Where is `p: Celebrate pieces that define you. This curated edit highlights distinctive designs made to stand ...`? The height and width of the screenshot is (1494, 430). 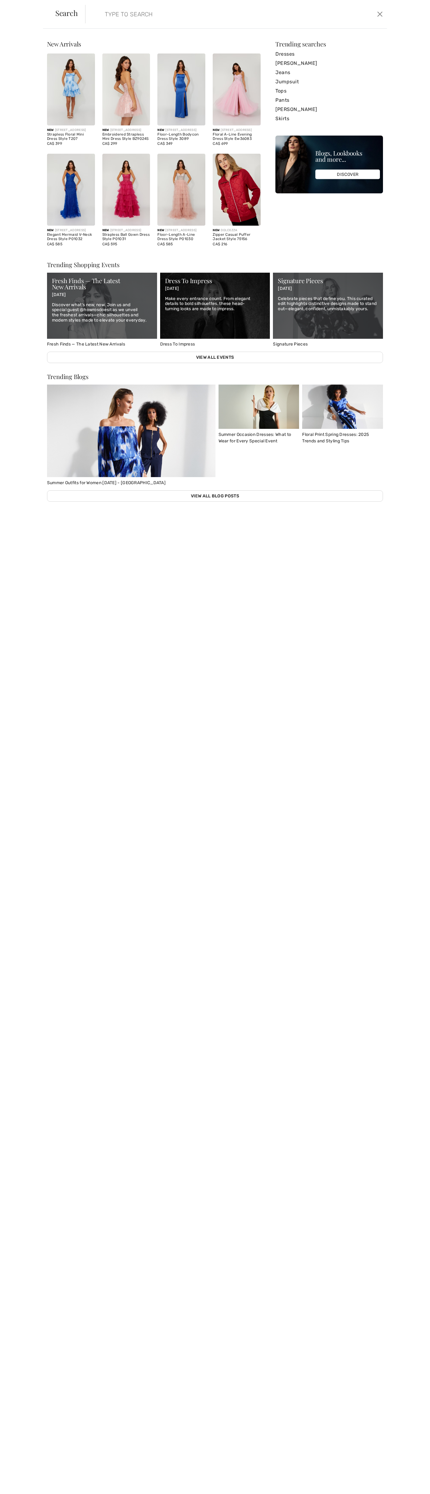 p: Celebrate pieces that define you. This curated edit highlights distinctive designs made to stand ... is located at coordinates (328, 304).